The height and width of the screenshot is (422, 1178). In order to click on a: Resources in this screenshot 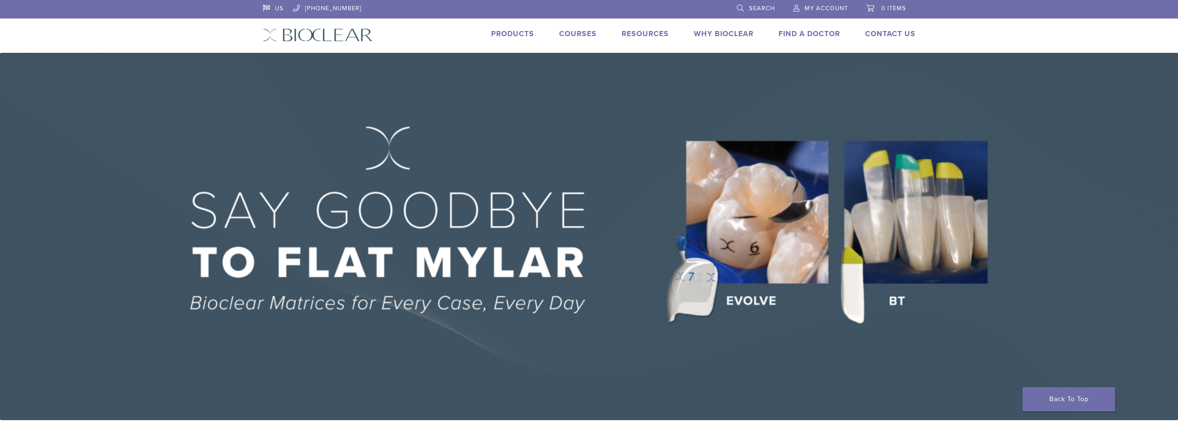, I will do `click(645, 34)`.